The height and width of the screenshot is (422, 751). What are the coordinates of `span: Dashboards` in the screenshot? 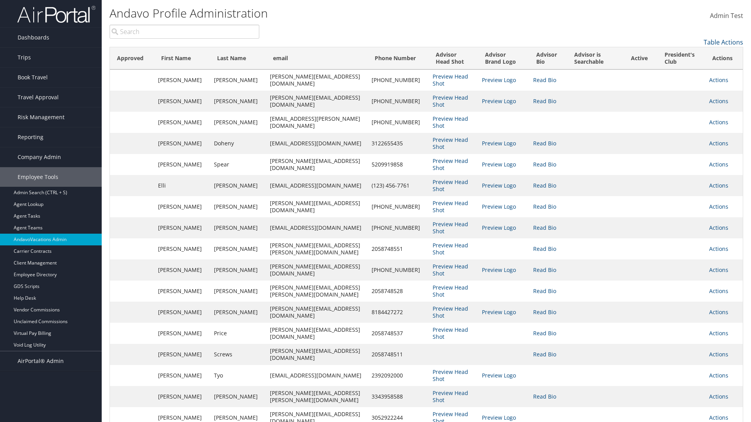 It's located at (33, 38).